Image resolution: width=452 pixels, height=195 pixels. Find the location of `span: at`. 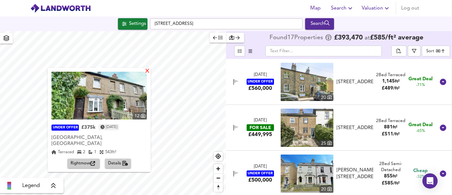

span: at is located at coordinates (367, 38).